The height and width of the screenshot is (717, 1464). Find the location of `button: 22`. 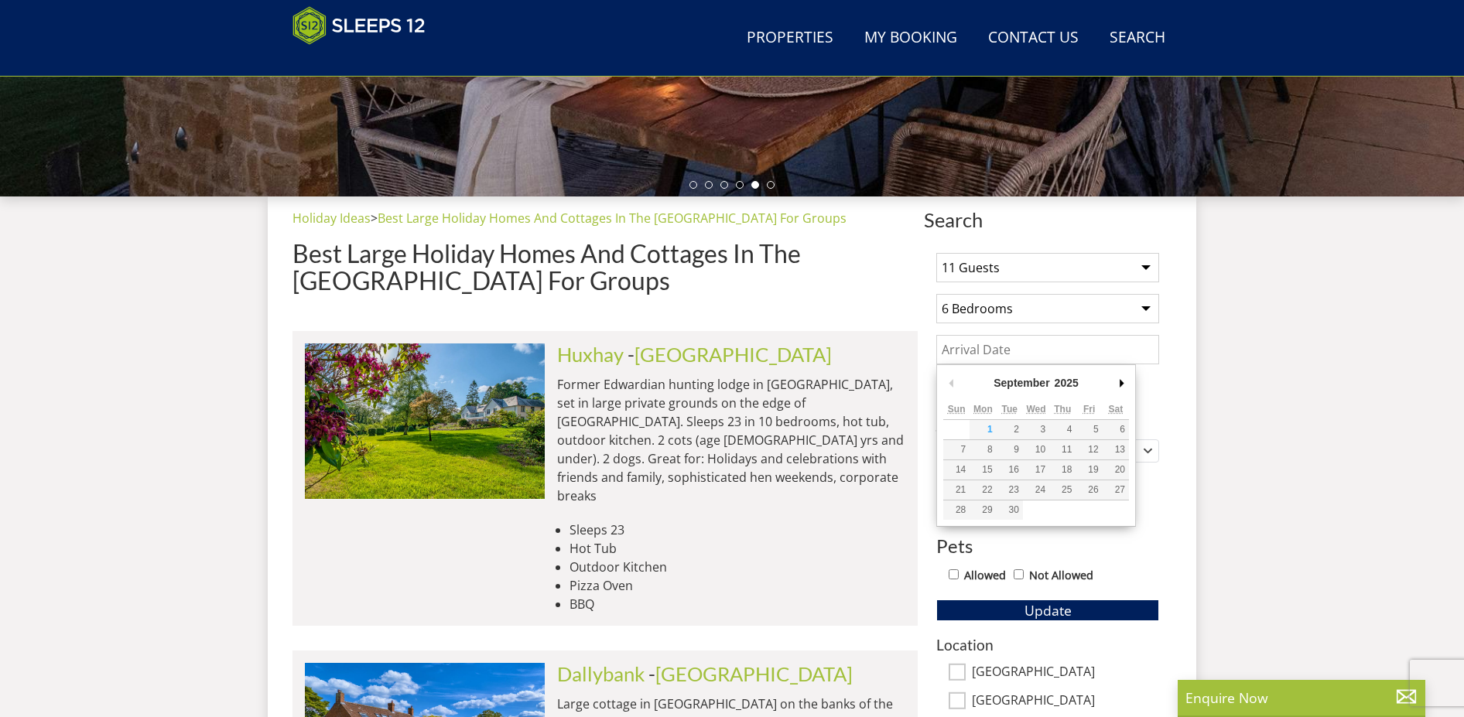

button: 22 is located at coordinates (983, 490).